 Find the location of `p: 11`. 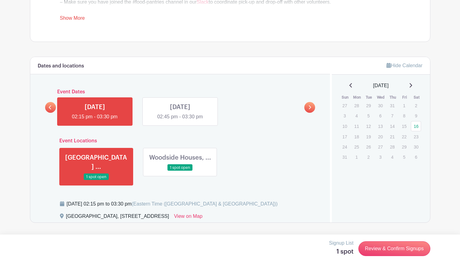

p: 11 is located at coordinates (356, 126).